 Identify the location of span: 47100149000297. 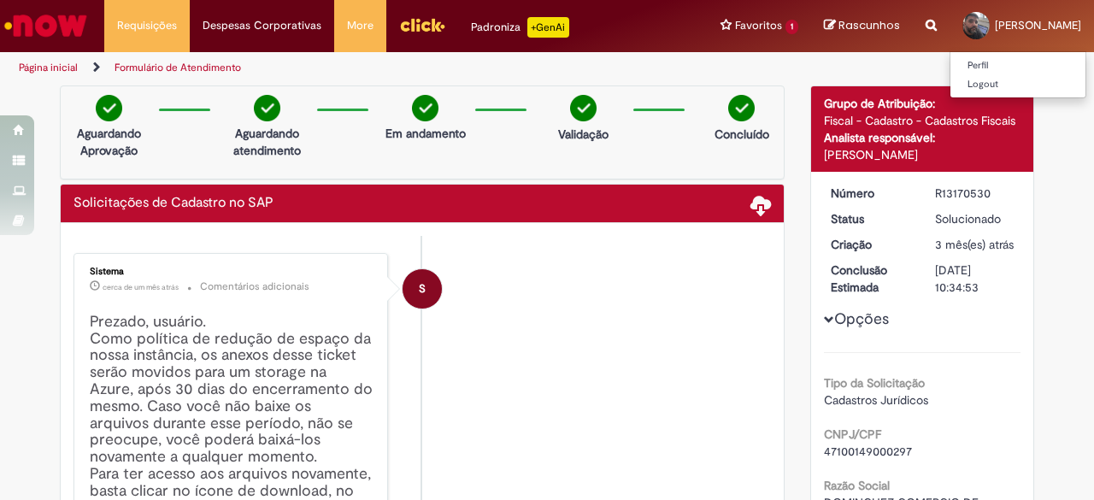
(868, 451).